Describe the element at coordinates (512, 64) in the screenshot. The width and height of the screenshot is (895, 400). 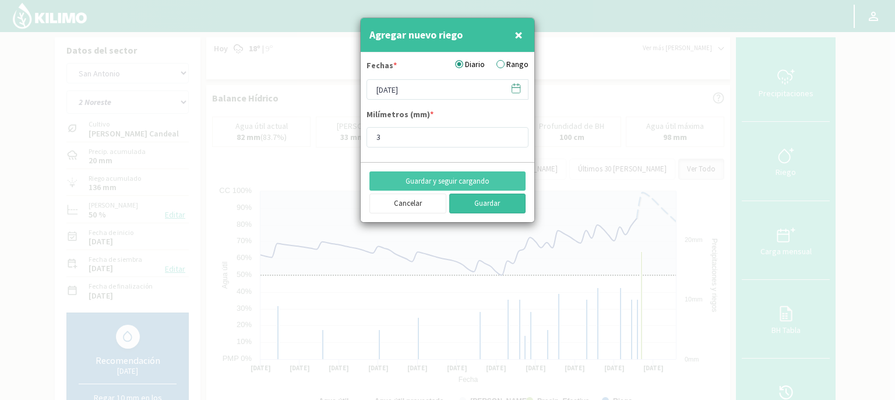
I see `label: Rango` at that location.